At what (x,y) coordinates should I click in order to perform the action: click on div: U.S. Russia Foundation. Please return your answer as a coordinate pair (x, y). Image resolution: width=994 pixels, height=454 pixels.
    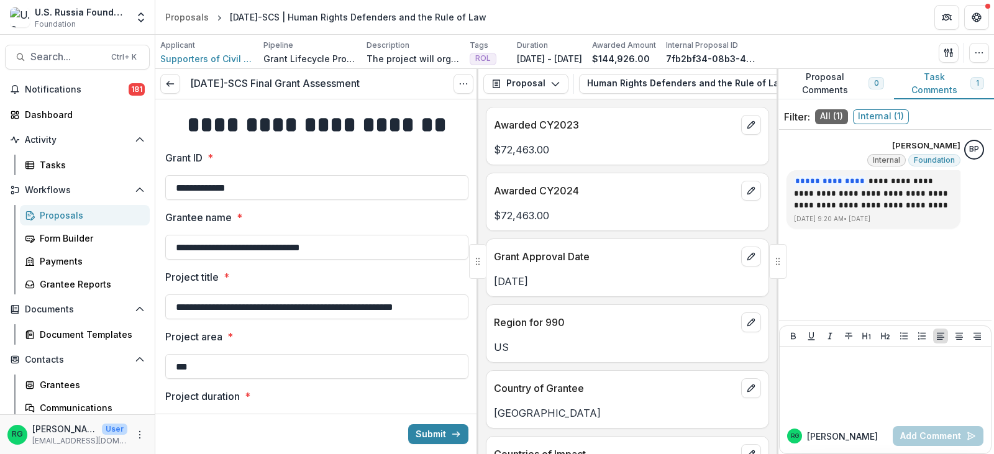
    Looking at the image, I should click on (81, 12).